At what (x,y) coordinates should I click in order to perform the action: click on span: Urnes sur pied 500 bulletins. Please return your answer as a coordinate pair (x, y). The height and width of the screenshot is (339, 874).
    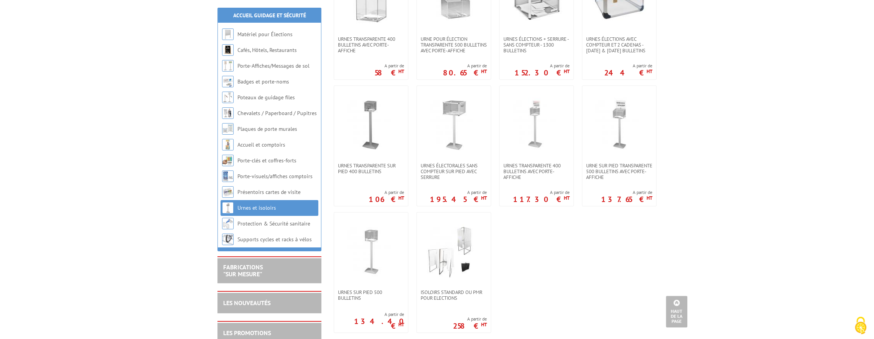
    Looking at the image, I should click on (371, 295).